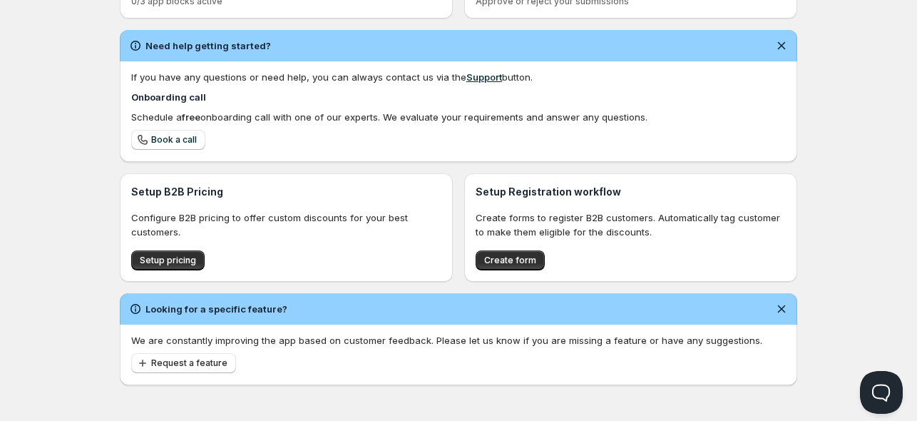 The width and height of the screenshot is (917, 421). I want to click on h3: Setup Registration workflow, so click(630, 192).